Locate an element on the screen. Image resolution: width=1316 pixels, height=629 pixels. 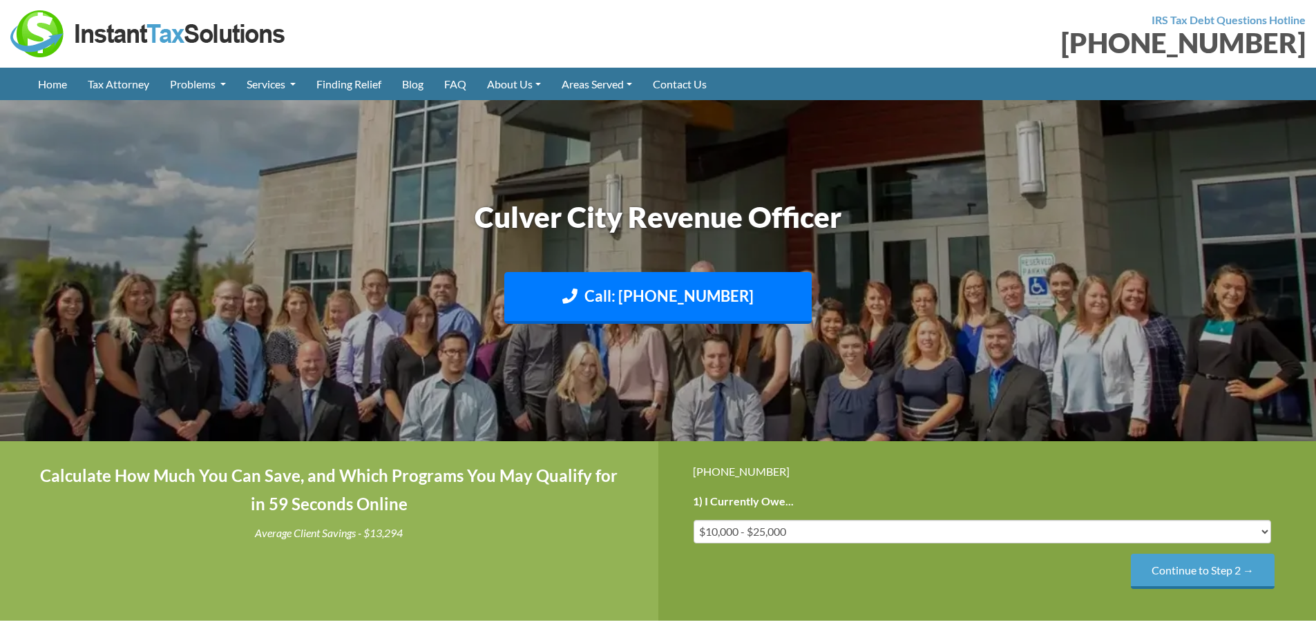
a: About Us is located at coordinates (514, 84).